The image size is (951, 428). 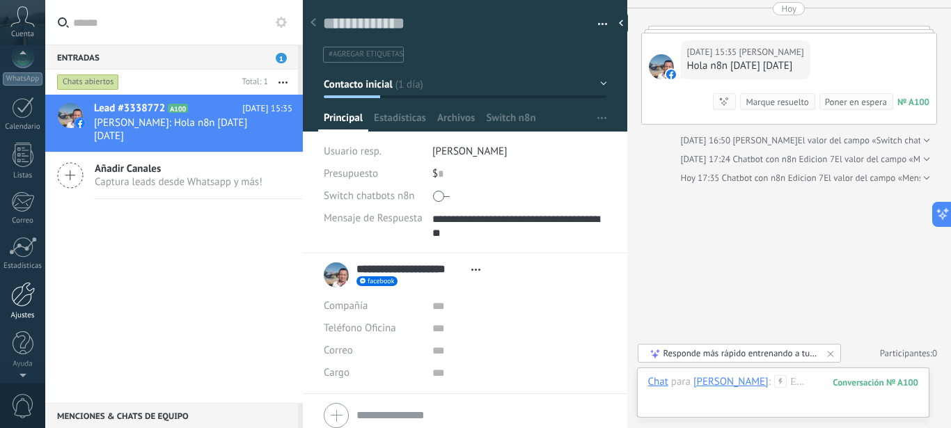 What do you see at coordinates (171, 415) in the screenshot?
I see `div: Menciones & Chats de equipo` at bounding box center [171, 415].